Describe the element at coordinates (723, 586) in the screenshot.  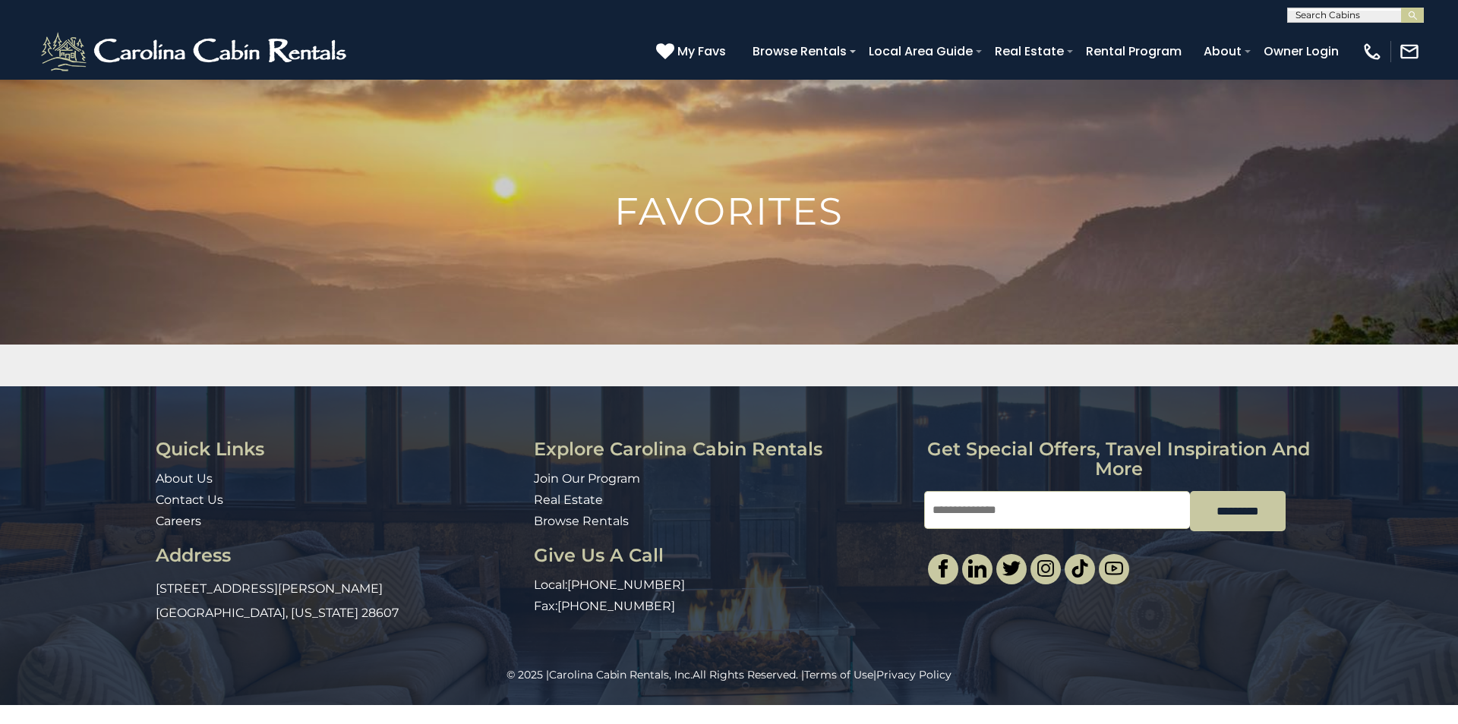
I see `p: Local:` at that location.